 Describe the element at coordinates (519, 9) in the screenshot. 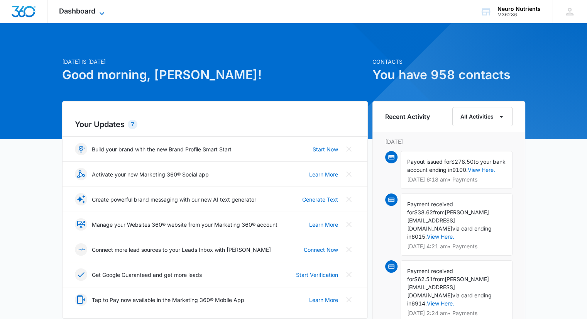

I see `div: account name` at that location.